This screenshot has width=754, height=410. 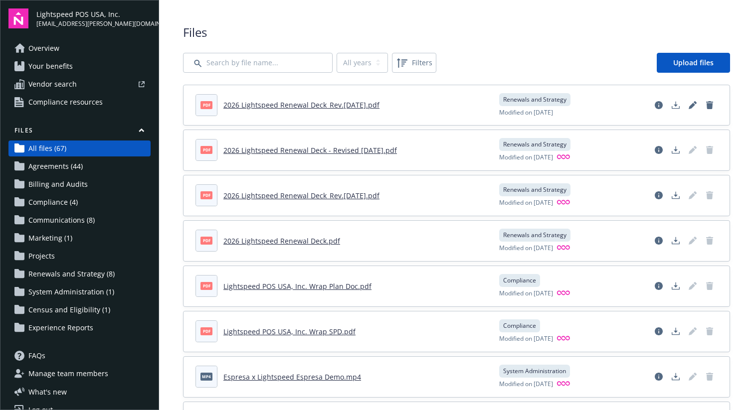 I want to click on a: Manage team members, so click(x=79, y=374).